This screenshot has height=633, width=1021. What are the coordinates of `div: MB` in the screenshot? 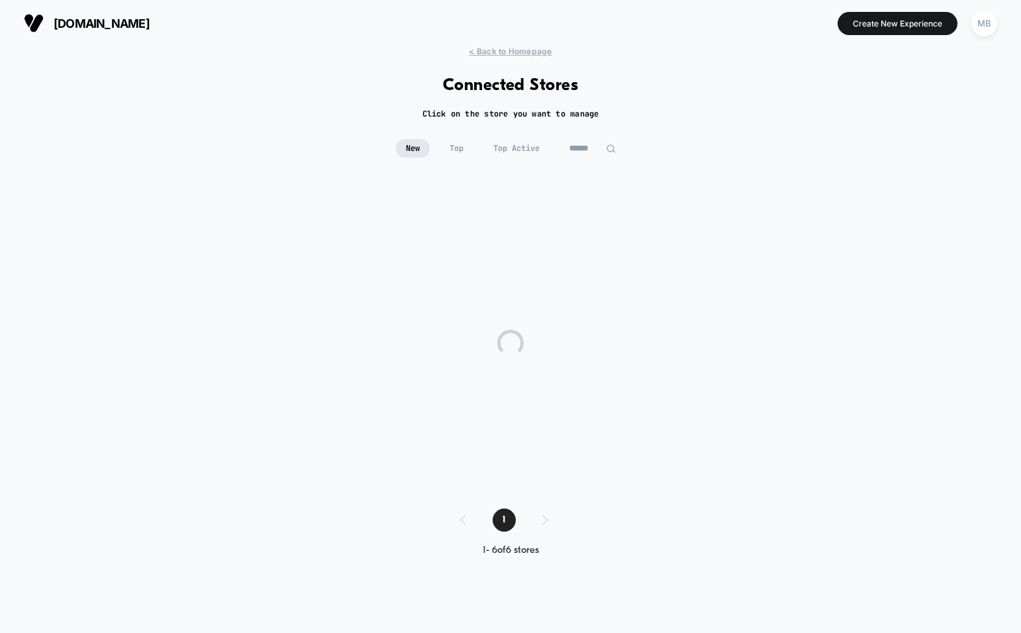 It's located at (984, 23).